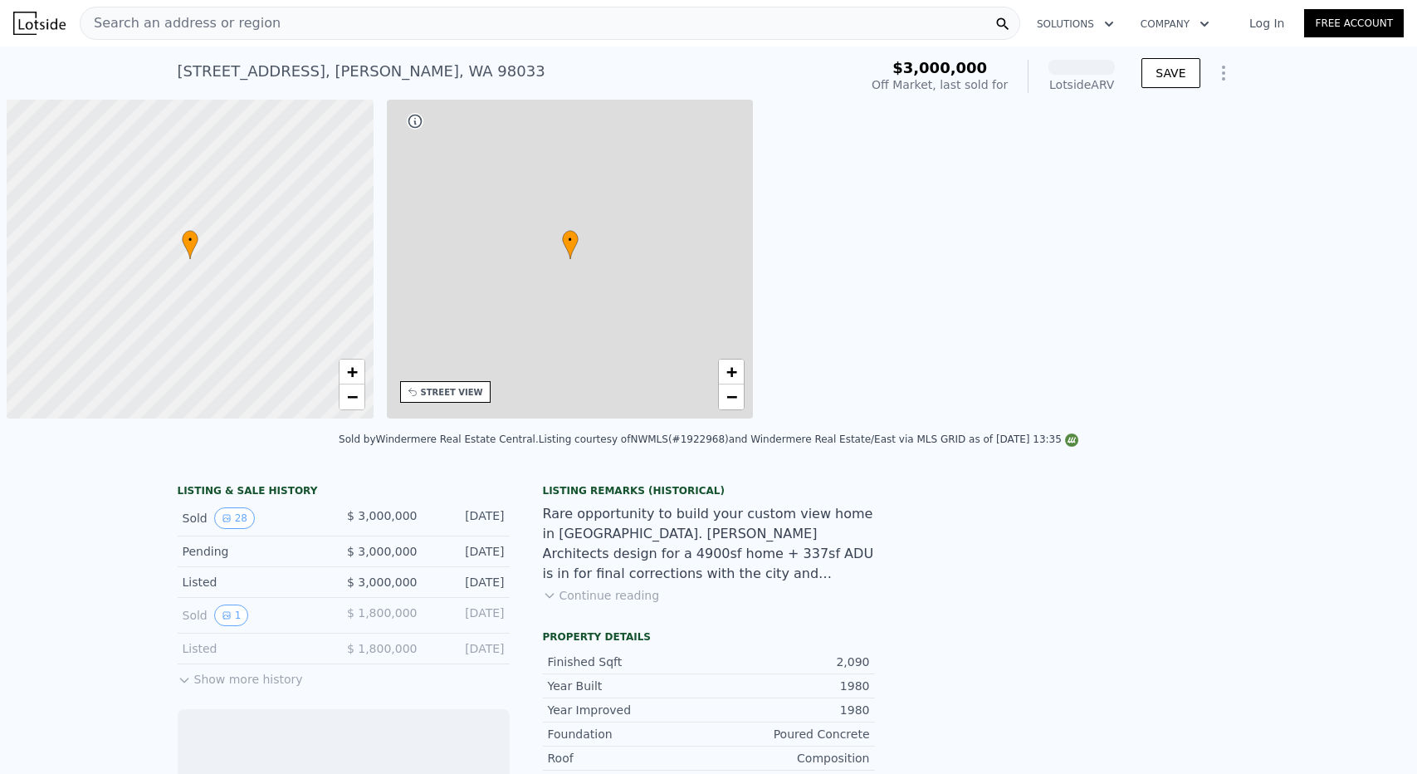  Describe the element at coordinates (789, 734) in the screenshot. I see `div: Poured Concrete` at that location.